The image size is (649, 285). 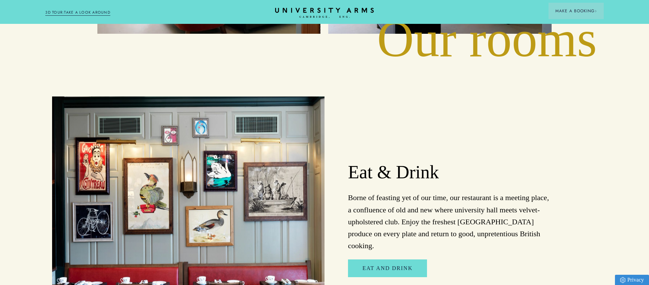 I want to click on p: Borne of feasting yet of our time, our restaurant is a meeting place, a confluence of old and new..., so click(x=450, y=221).